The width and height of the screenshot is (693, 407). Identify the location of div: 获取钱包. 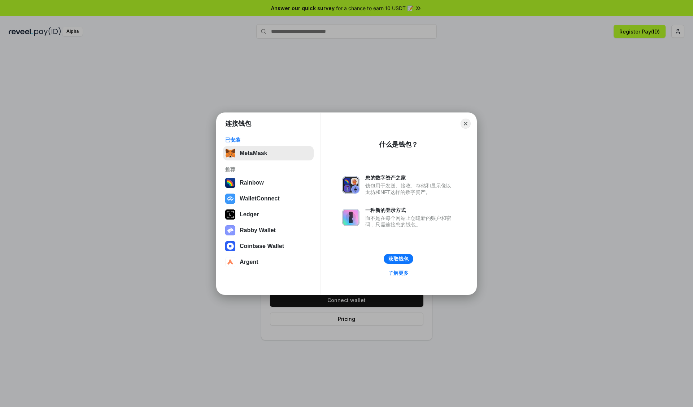
(398, 259).